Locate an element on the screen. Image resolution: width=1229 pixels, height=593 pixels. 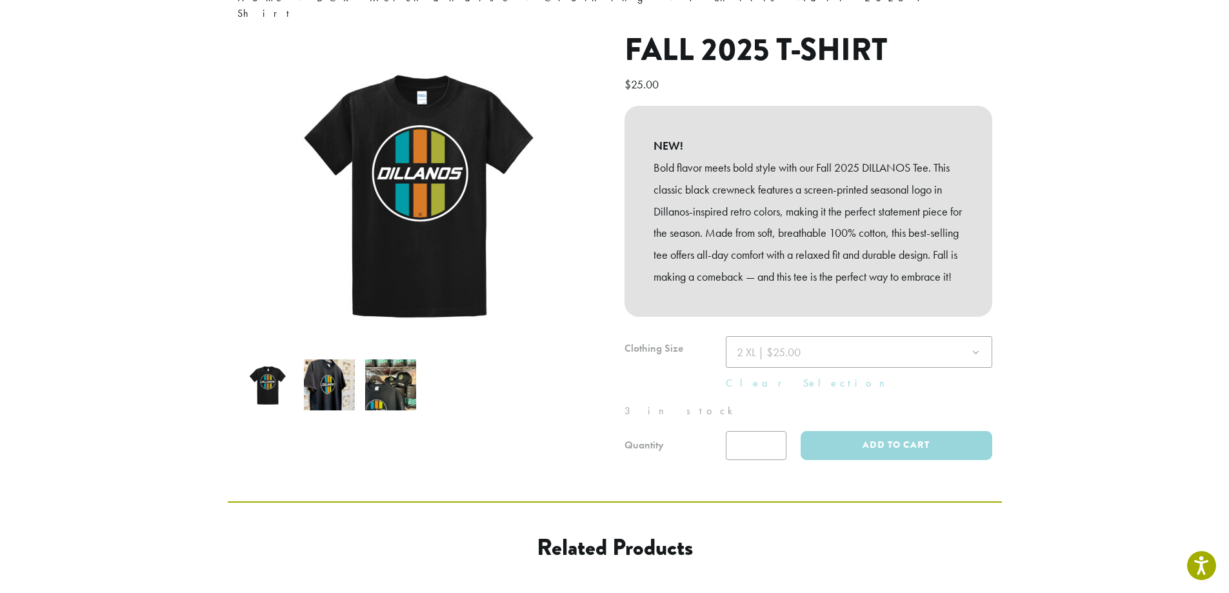
img: Fall 2025 T-Shirt - Image 2 is located at coordinates (329, 385).